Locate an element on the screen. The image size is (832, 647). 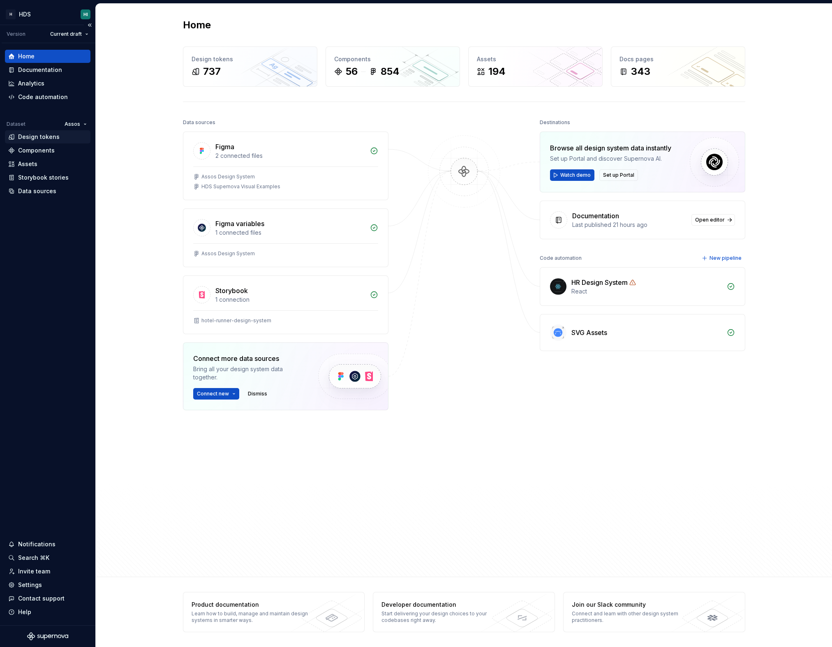
div: Storybook is located at coordinates (232, 291).